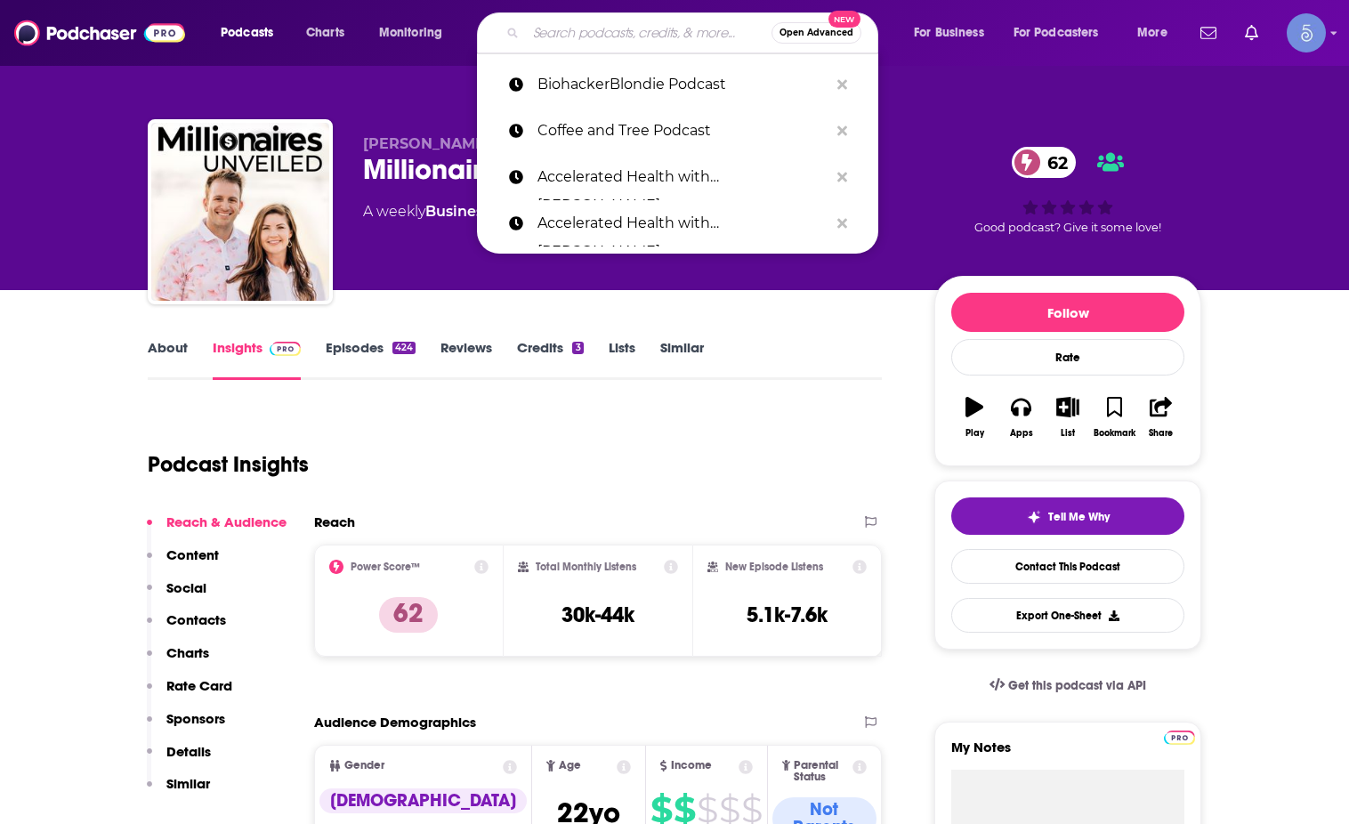 Image resolution: width=1349 pixels, height=824 pixels. Describe the element at coordinates (100, 33) in the screenshot. I see `img: Podchaser - Follow, Share and Rate Podcasts` at that location.